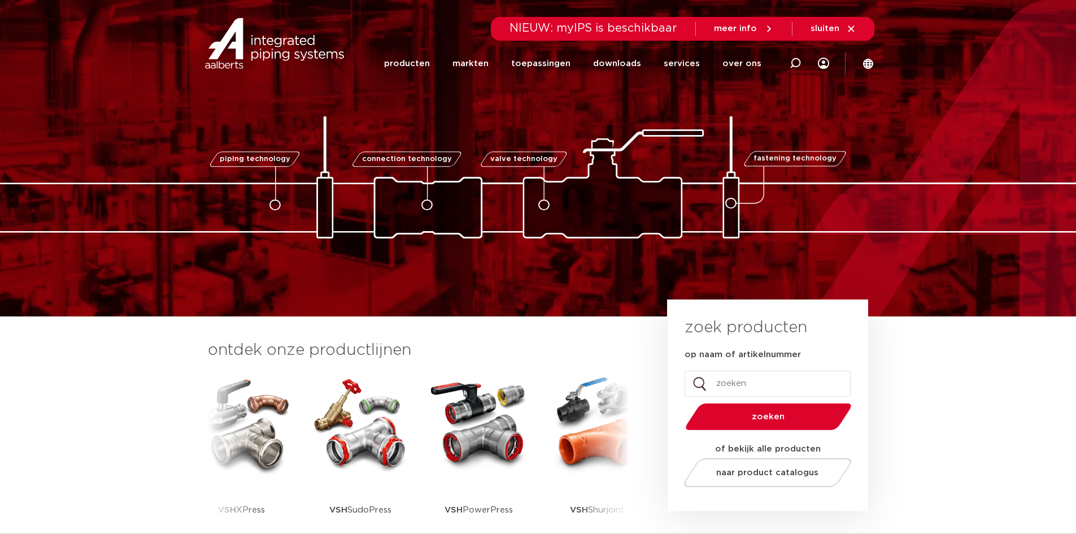 This screenshot has height=534, width=1076. I want to click on a: meer info, so click(744, 29).